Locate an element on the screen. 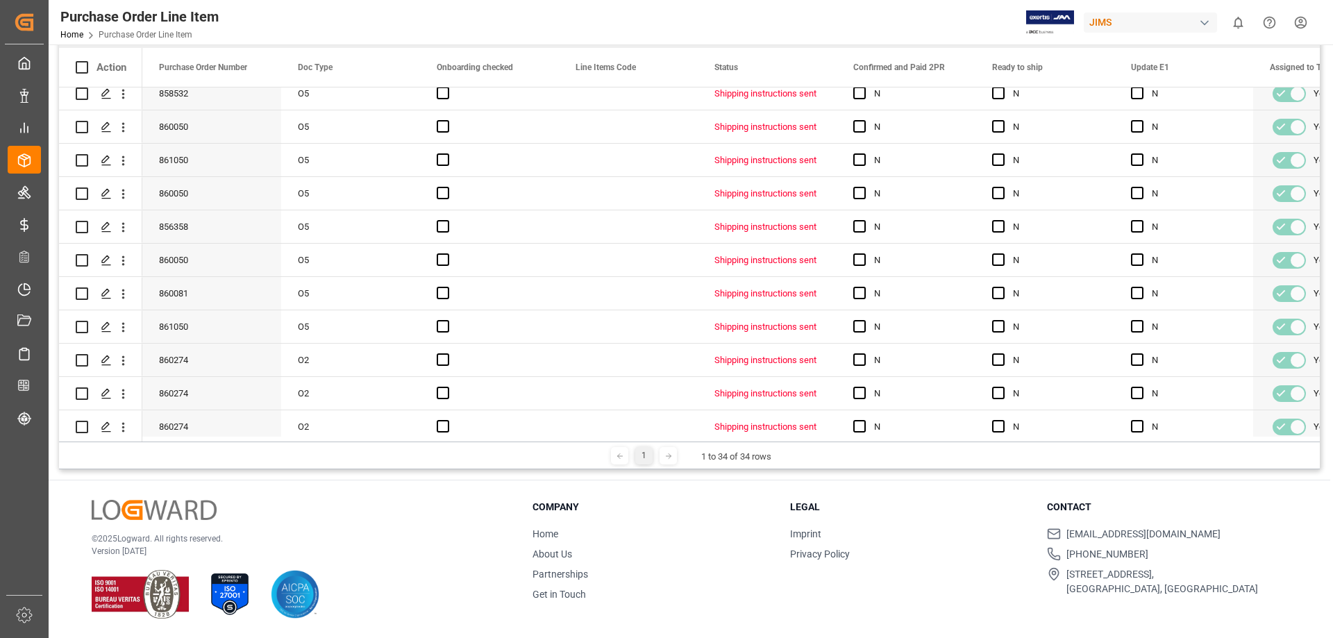 The width and height of the screenshot is (1333, 638). img: AICPA SOC is located at coordinates (295, 594).